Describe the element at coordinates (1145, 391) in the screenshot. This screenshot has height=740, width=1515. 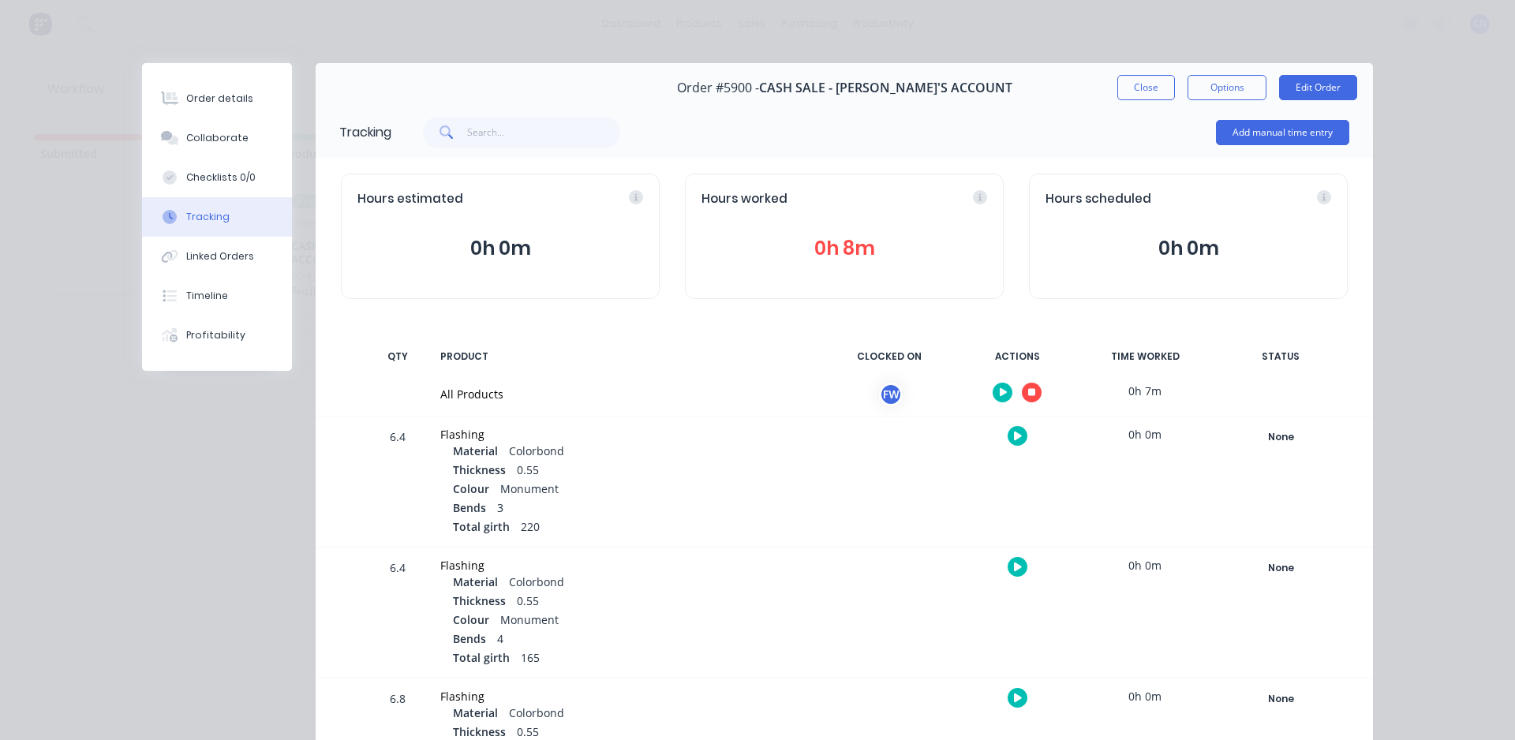
I see `div: 0h 7m` at that location.